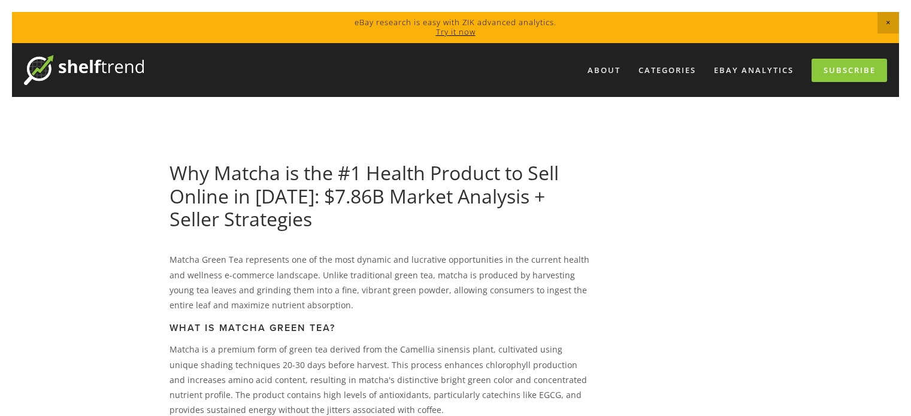  Describe the element at coordinates (888, 23) in the screenshot. I see `span: Close Announcement` at that location.